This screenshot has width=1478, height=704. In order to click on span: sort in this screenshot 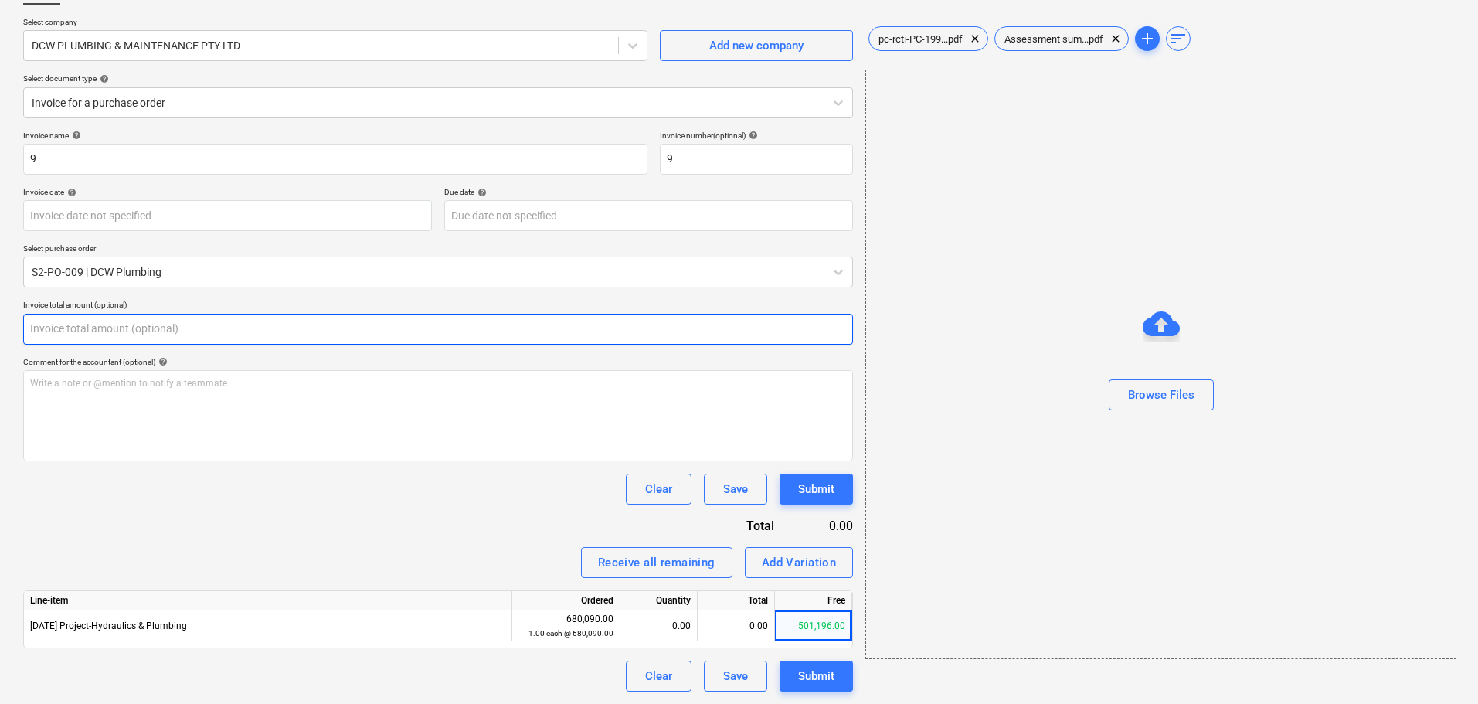, I will do `click(1179, 39)`.